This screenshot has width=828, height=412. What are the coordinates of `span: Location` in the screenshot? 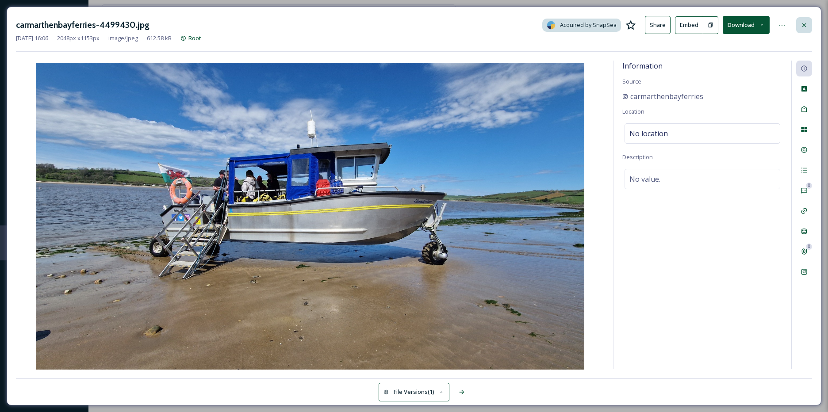 It's located at (633, 111).